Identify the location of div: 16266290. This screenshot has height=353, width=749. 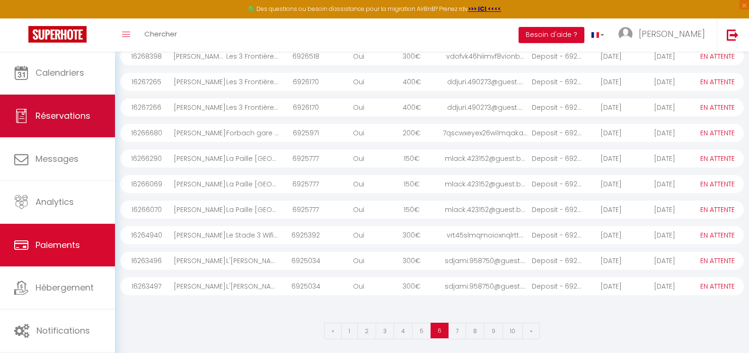
(147, 158).